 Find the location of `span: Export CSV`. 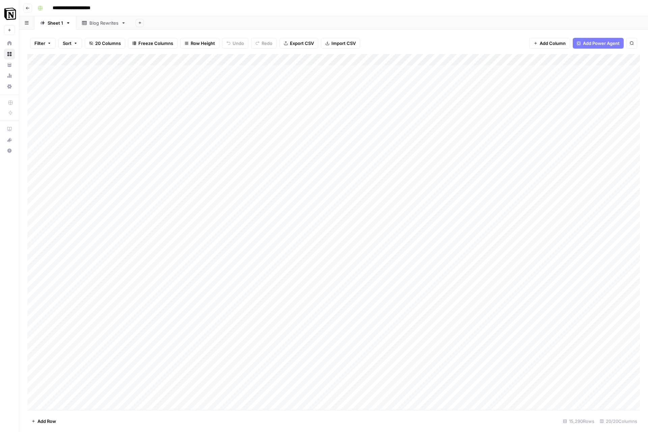

span: Export CSV is located at coordinates (302, 43).